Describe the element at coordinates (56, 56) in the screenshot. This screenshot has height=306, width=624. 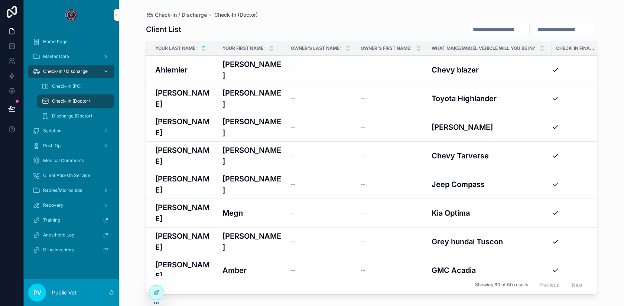
I see `span: Master Data` at that location.